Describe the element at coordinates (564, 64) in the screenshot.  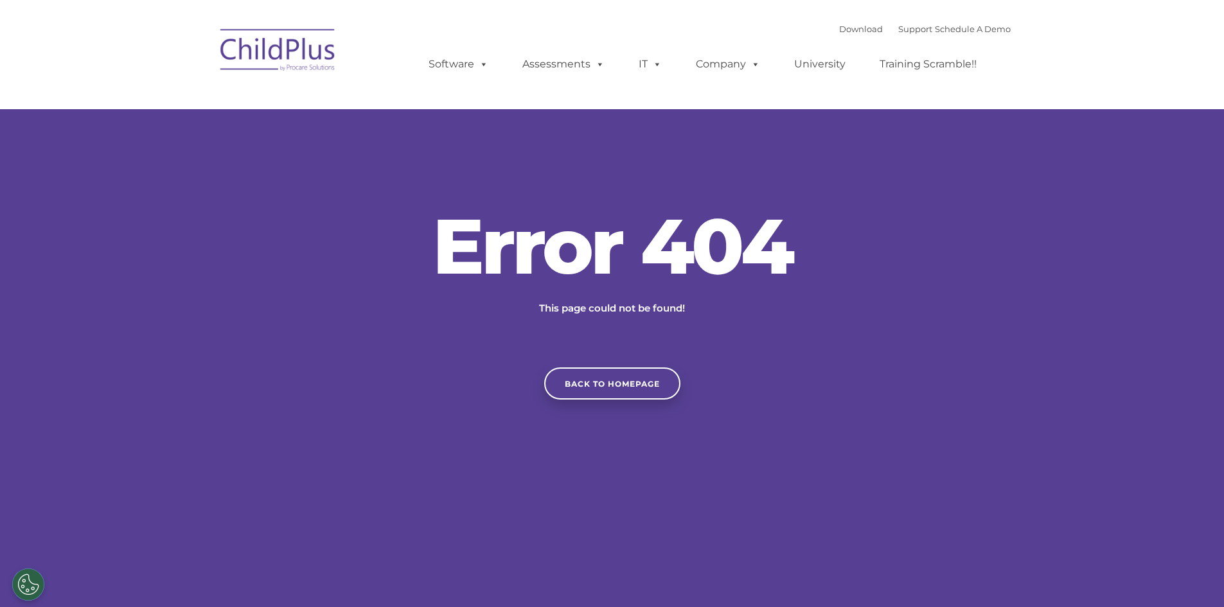
I see `a: Assessments` at that location.